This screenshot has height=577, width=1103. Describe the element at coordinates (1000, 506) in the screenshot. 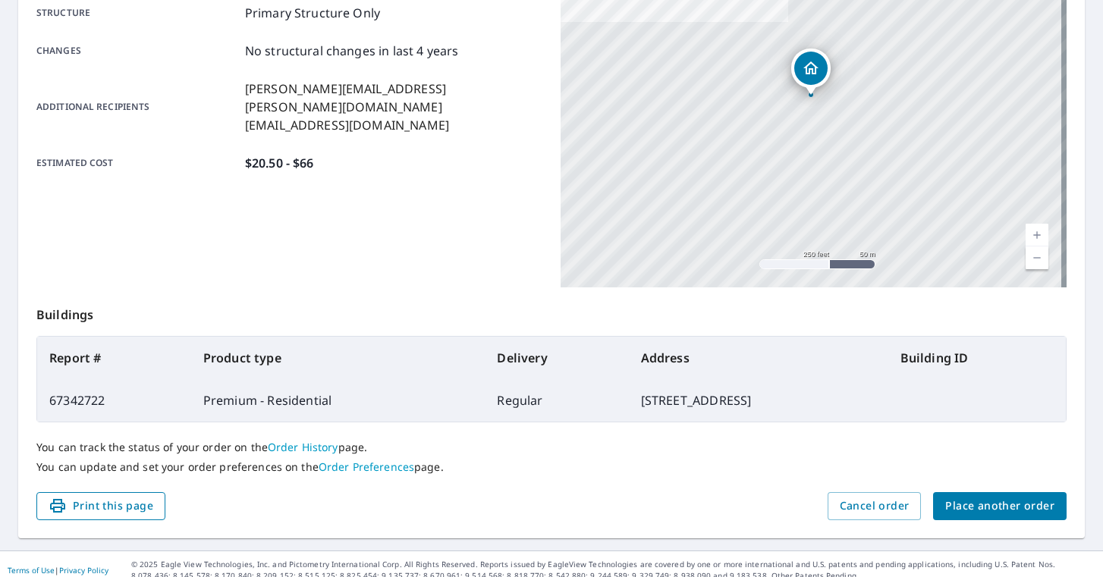

I see `span: Place another order` at that location.